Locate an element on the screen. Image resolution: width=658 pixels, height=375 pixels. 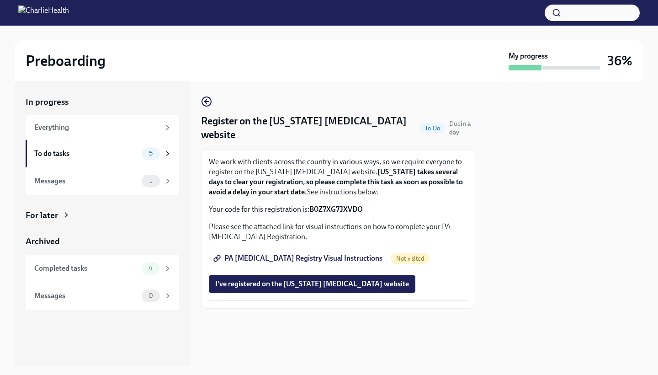
span: 4 is located at coordinates (150, 268).